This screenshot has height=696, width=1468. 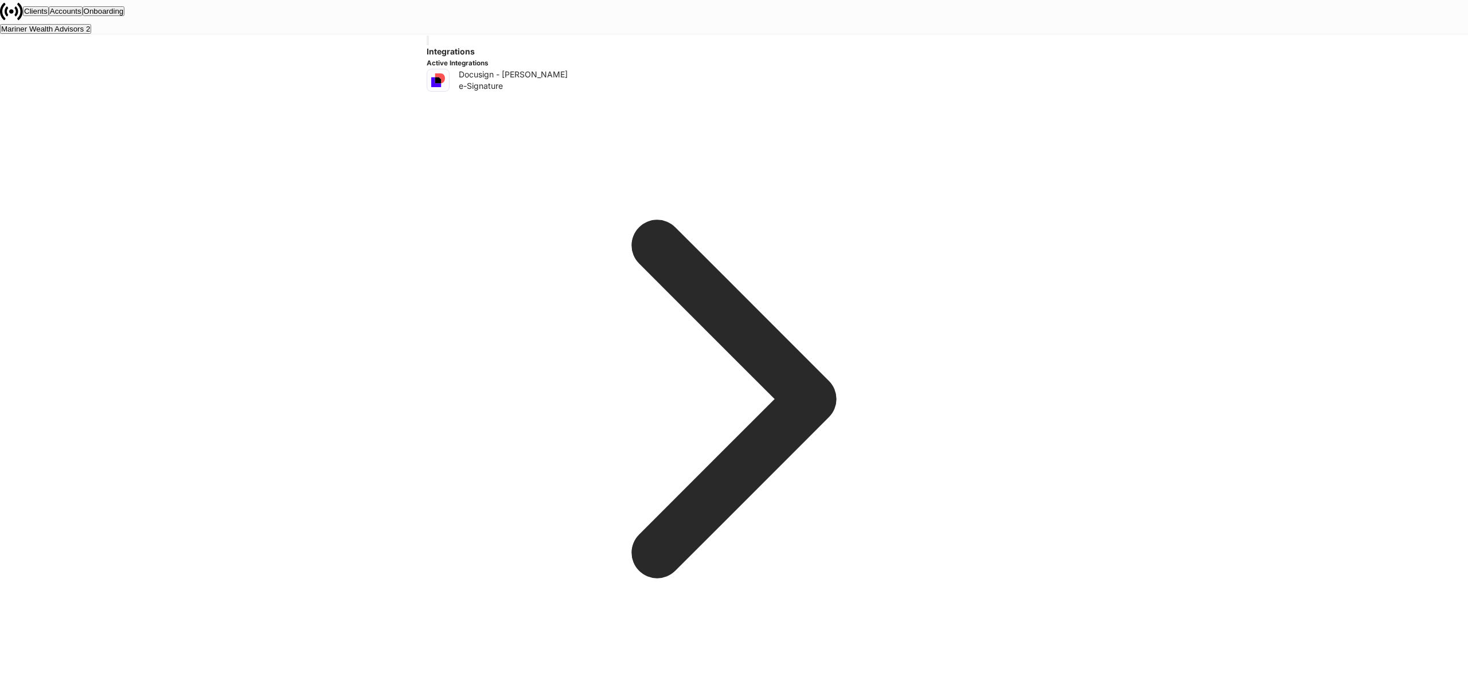 What do you see at coordinates (45, 29) in the screenshot?
I see `div: Mariner Wealth Advisors 2` at bounding box center [45, 29].